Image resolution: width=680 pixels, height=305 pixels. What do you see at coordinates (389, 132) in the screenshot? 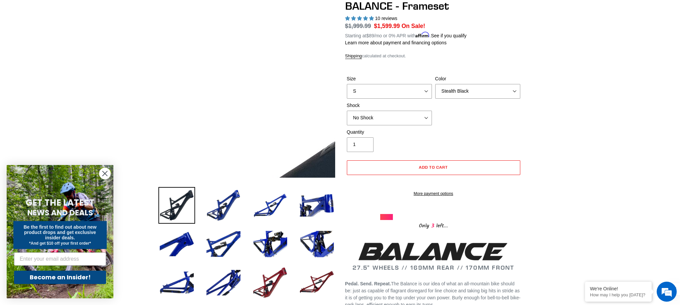
I see `label: Quantity` at bounding box center [389, 132].